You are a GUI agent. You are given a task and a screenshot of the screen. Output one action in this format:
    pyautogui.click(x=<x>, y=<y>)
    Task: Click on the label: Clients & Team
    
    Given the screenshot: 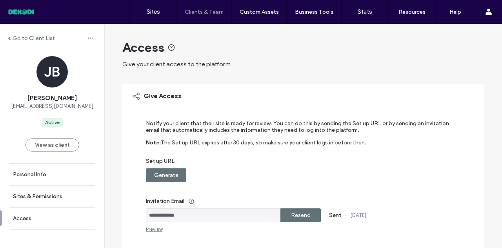 What is the action you would take?
    pyautogui.click(x=204, y=12)
    